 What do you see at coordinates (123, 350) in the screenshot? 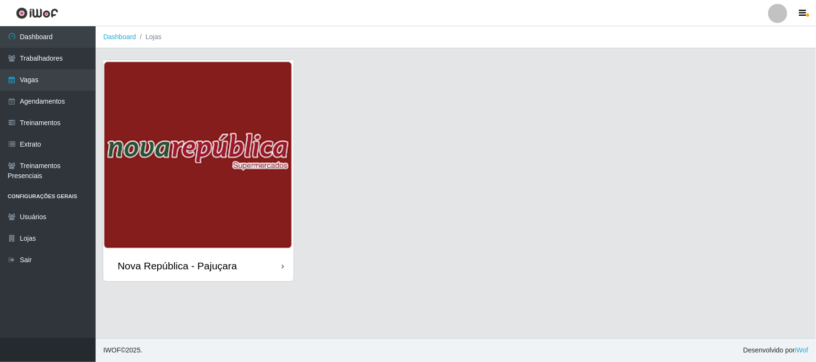
I see `span: © 2025 .` at bounding box center [123, 350].